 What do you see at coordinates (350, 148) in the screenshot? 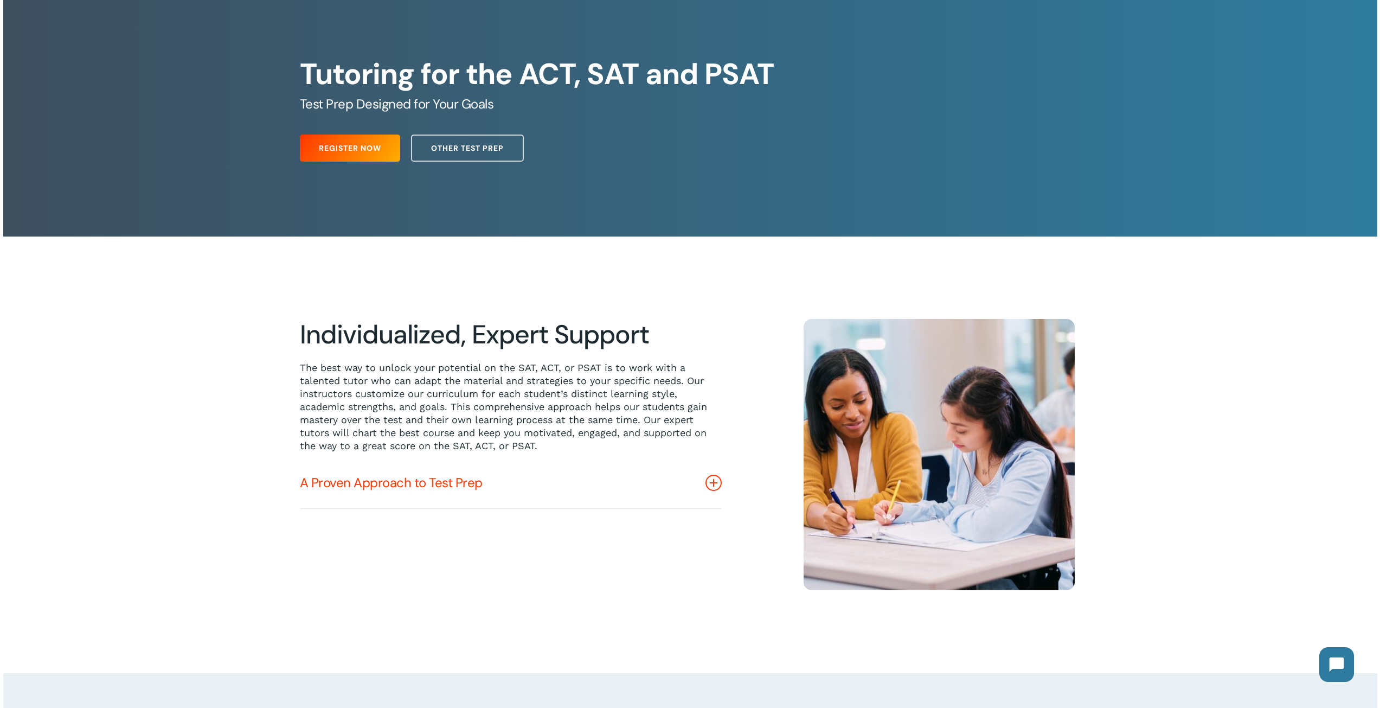
I see `span: Register Now` at bounding box center [350, 148].